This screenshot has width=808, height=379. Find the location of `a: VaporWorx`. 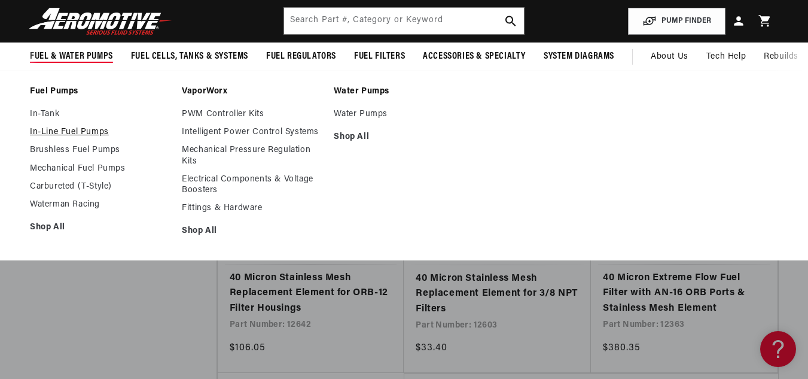

a: VaporWorx is located at coordinates (252, 92).